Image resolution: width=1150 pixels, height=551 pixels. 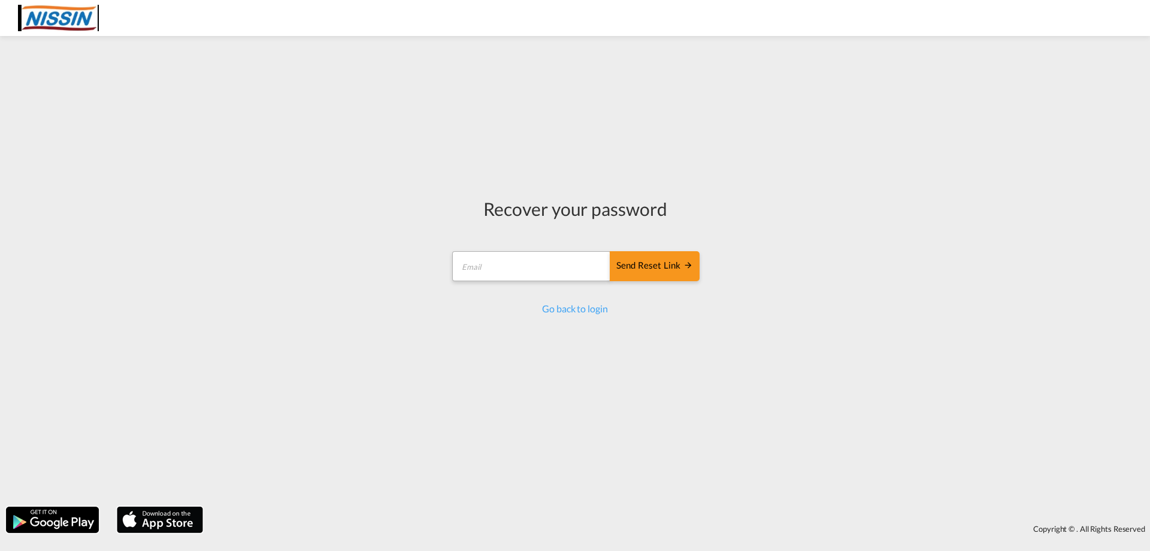 What do you see at coordinates (58, 18) in the screenshot?
I see `img: 5e2e61202c3911f0b492a5e57588b140.jpg` at bounding box center [58, 18].